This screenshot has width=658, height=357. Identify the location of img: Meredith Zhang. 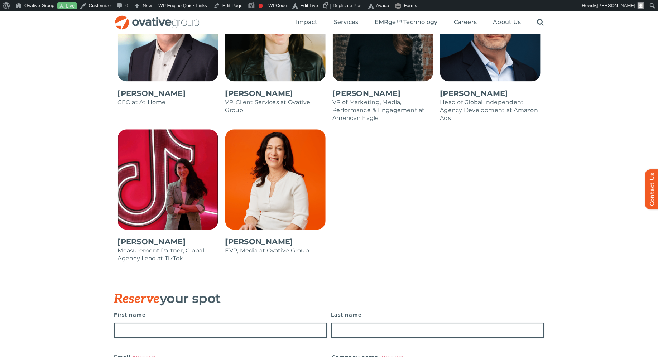
(168, 180).